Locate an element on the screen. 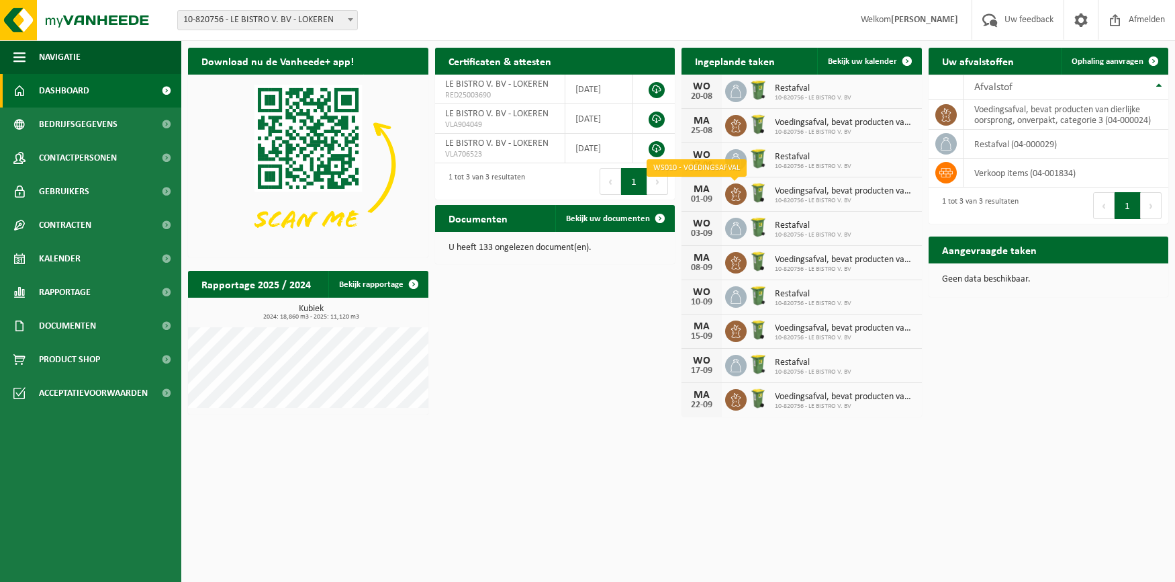 This screenshot has width=1175, height=582. span: Bedrijfsgegevens is located at coordinates (78, 124).